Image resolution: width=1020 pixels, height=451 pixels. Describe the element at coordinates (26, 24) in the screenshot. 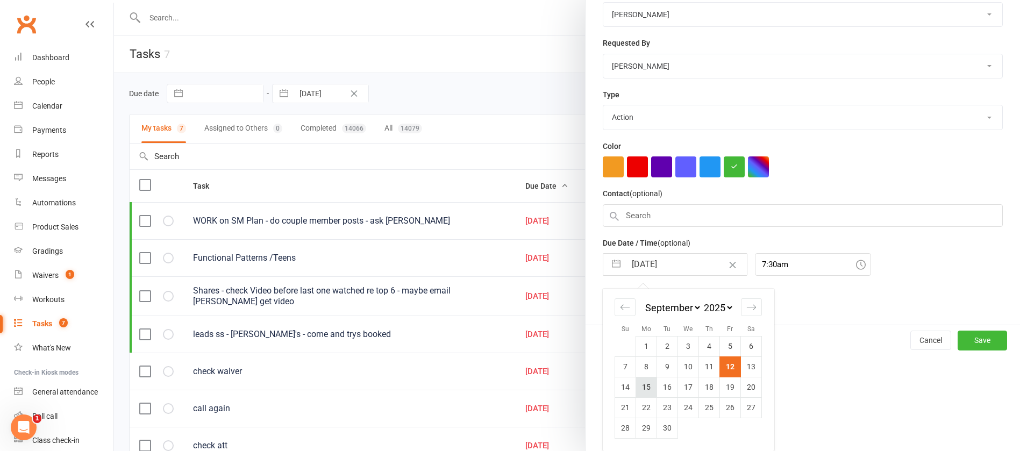

I see `a: Clubworx` at that location.